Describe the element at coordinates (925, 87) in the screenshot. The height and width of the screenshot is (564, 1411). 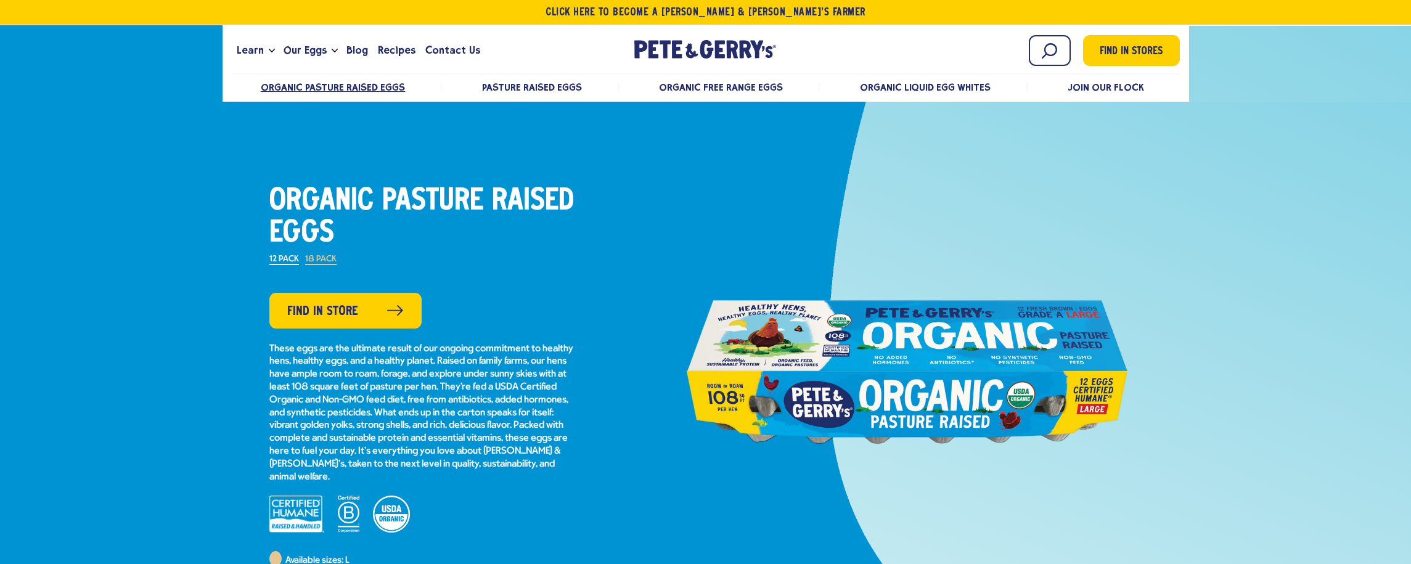
I see `a: Organic Liquid Egg Whites` at that location.